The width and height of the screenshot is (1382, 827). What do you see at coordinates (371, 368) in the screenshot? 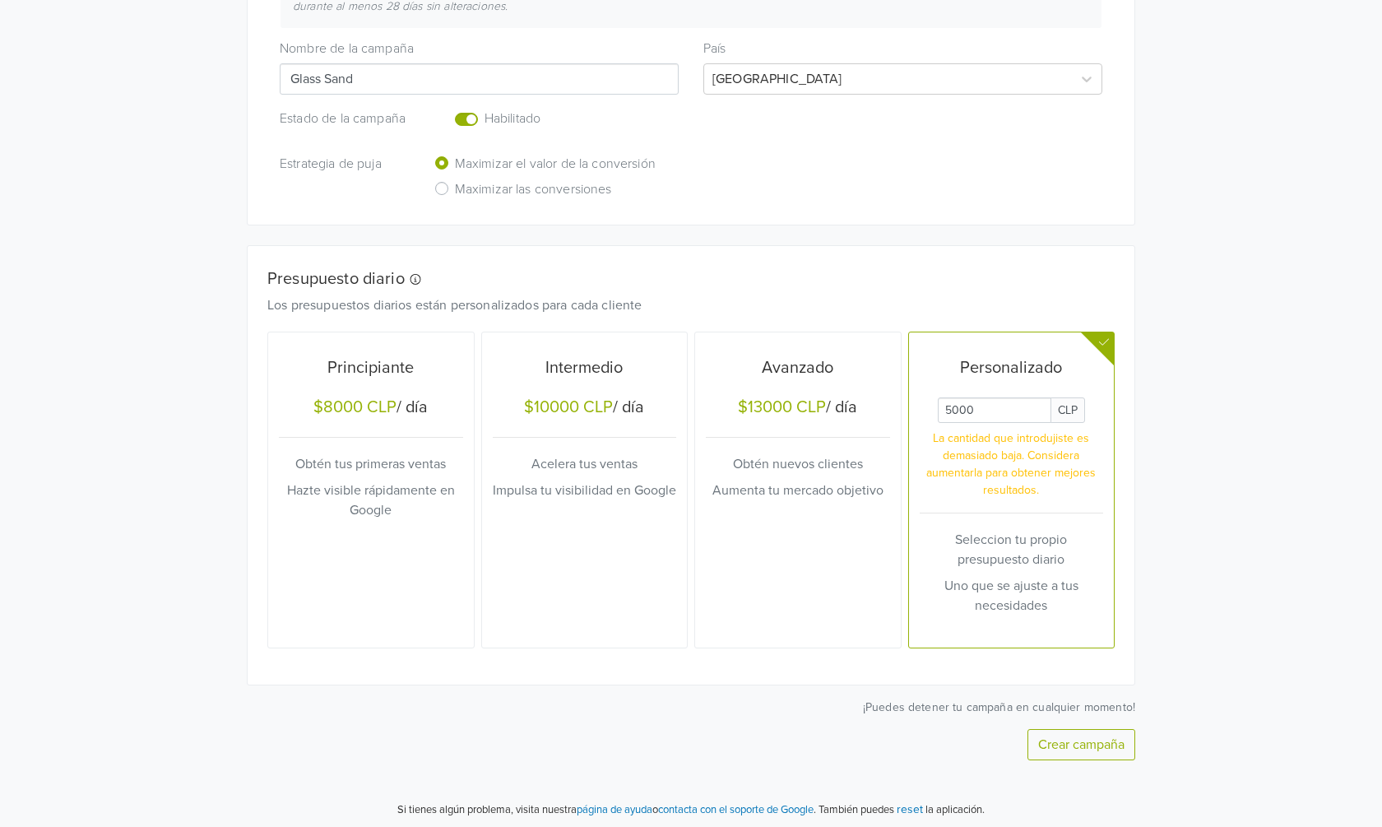
I see `h5: Principiante` at bounding box center [371, 368].